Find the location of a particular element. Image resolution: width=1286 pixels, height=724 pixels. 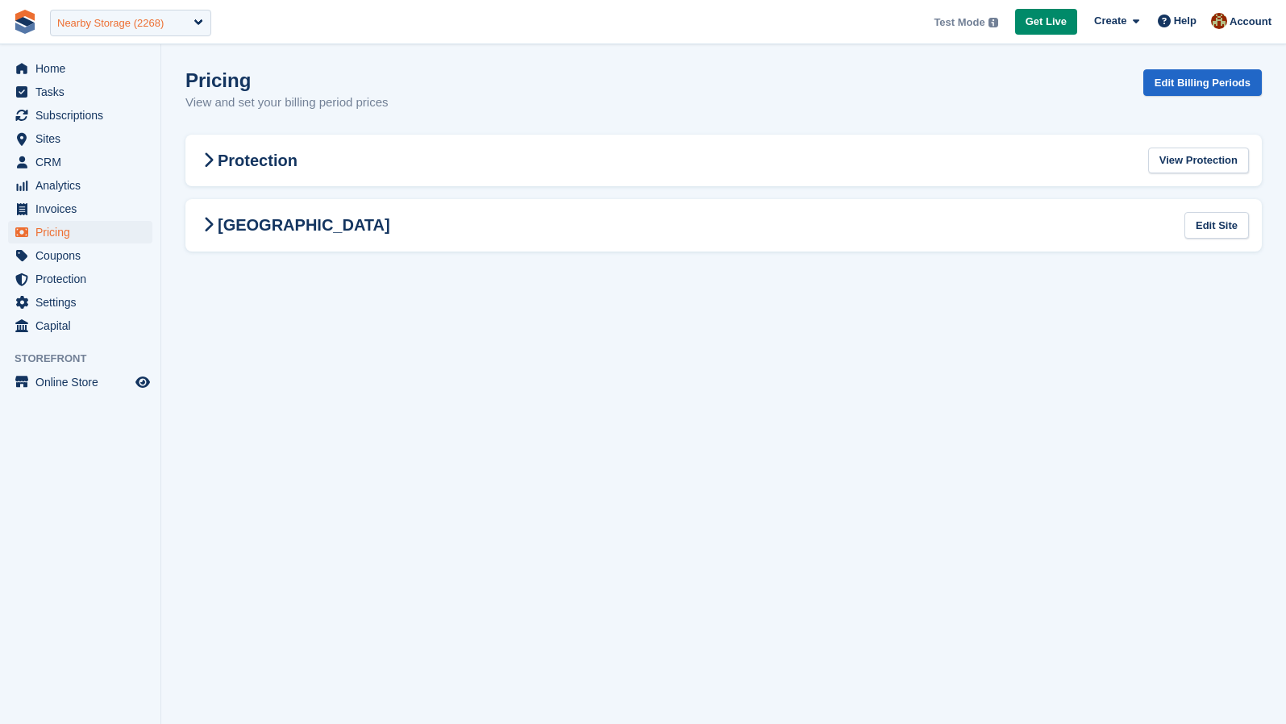

span: Sites is located at coordinates (84, 139).